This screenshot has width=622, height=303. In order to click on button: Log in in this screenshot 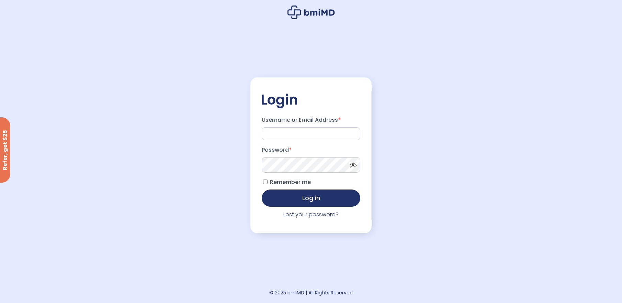, I will do `click(311, 198)`.